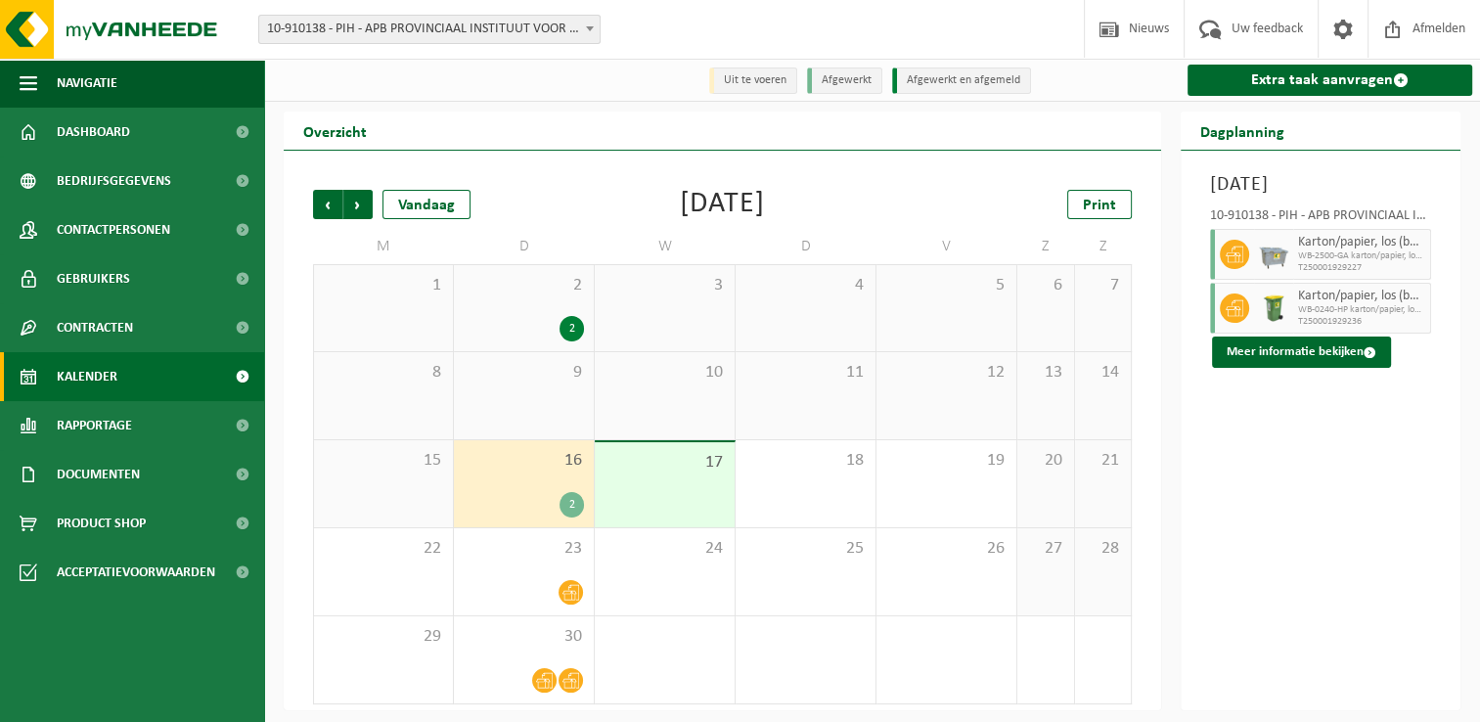 This screenshot has height=722, width=1480. I want to click on span: 11, so click(805, 373).